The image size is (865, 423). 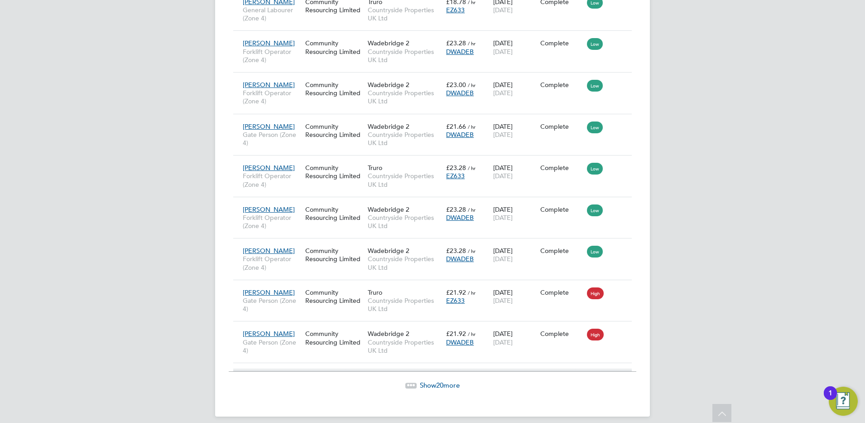 I want to click on span: High, so click(x=595, y=334).